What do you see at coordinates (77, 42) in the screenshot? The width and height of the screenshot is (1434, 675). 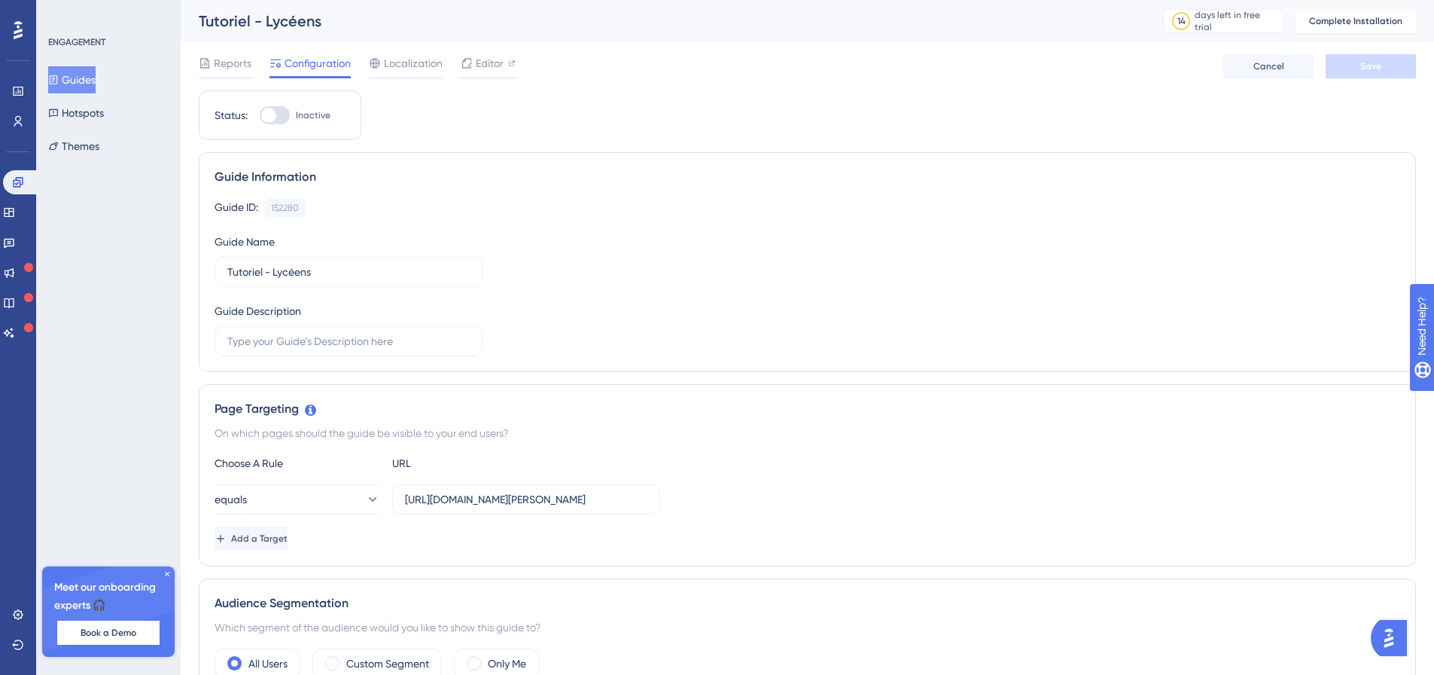 I see `div: ENGAGEMENT` at bounding box center [77, 42].